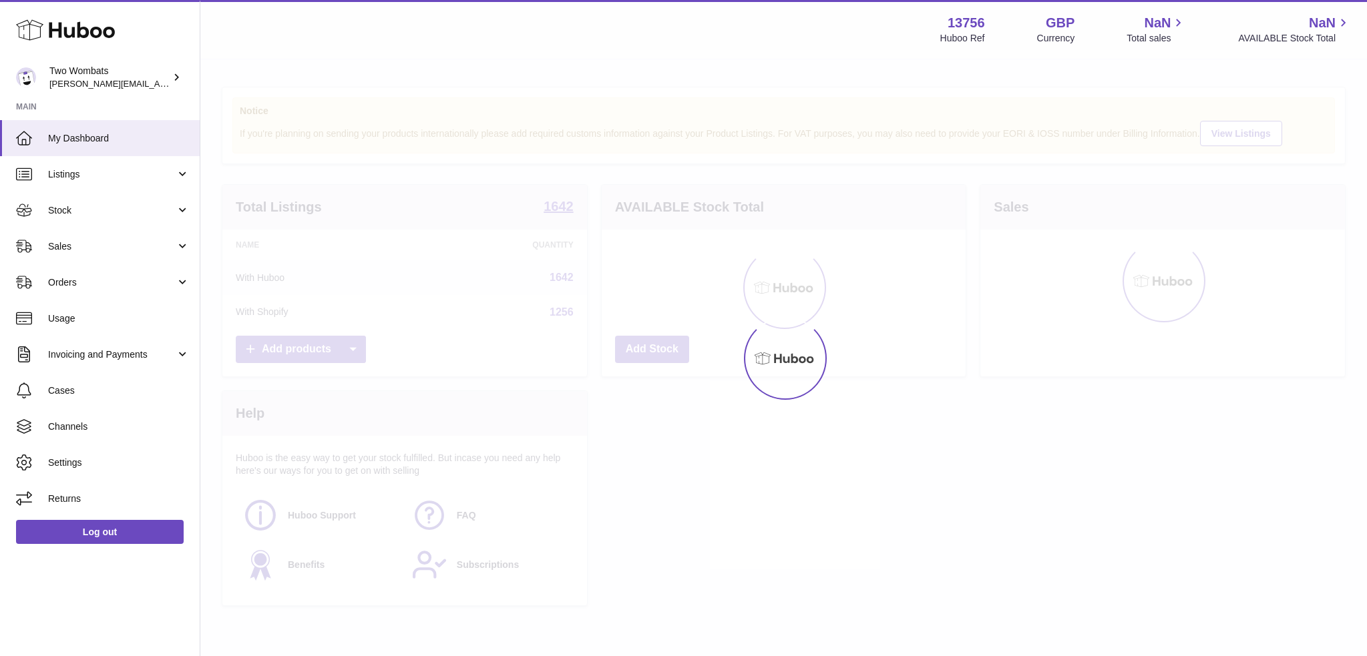 The height and width of the screenshot is (656, 1367). What do you see at coordinates (119, 318) in the screenshot?
I see `span: Usage` at bounding box center [119, 318].